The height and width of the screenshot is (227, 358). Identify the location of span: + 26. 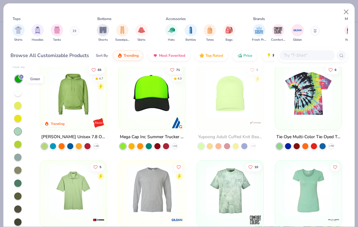
(96, 146).